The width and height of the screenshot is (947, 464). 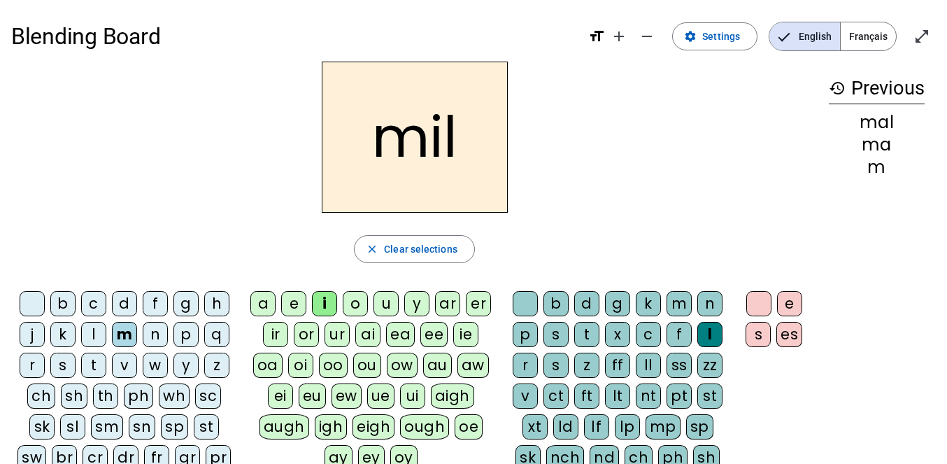 I want to click on div: eigh, so click(x=374, y=427).